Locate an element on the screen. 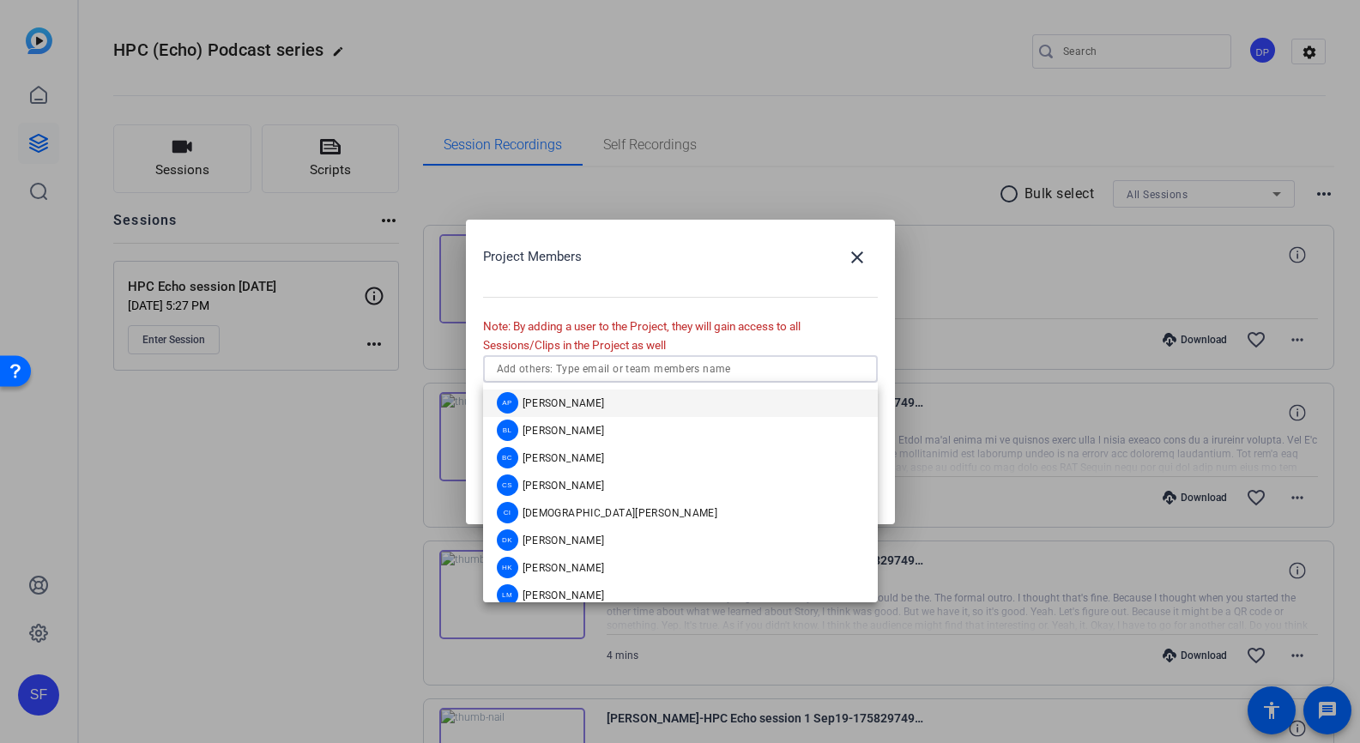 This screenshot has width=1360, height=743. mat-icon: close is located at coordinates (857, 257).